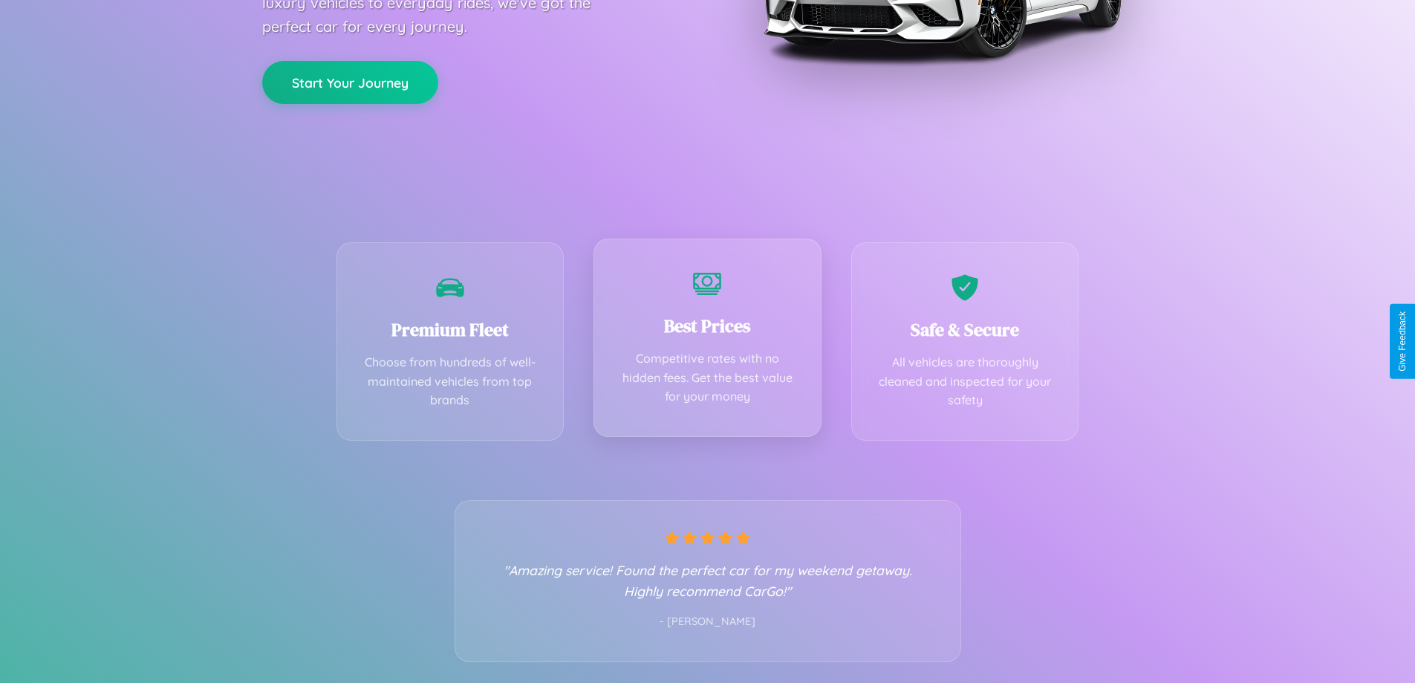  Describe the element at coordinates (707, 377) in the screenshot. I see `p: Competitive rates with no hidden fees. Get the best value for your money` at that location.